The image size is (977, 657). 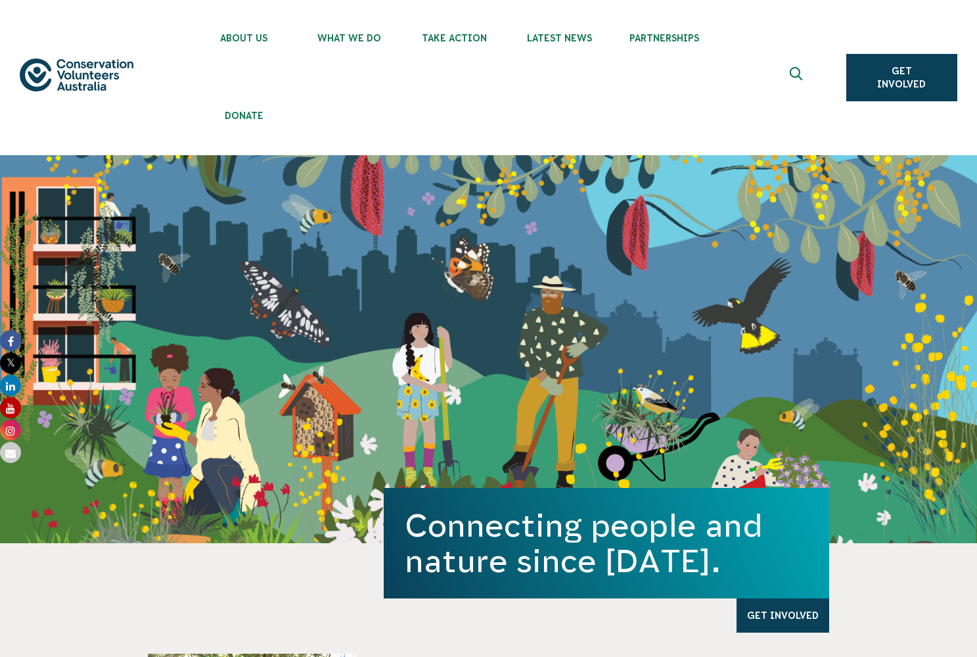 What do you see at coordinates (798, 78) in the screenshot?
I see `button: Expand search box Close search box` at bounding box center [798, 78].